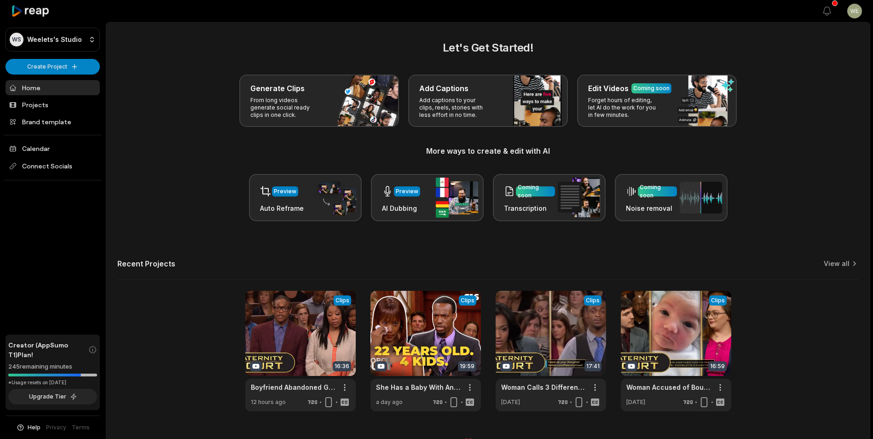 This screenshot has height=439, width=873. What do you see at coordinates (52, 166) in the screenshot?
I see `span: Connect Socials` at bounding box center [52, 166].